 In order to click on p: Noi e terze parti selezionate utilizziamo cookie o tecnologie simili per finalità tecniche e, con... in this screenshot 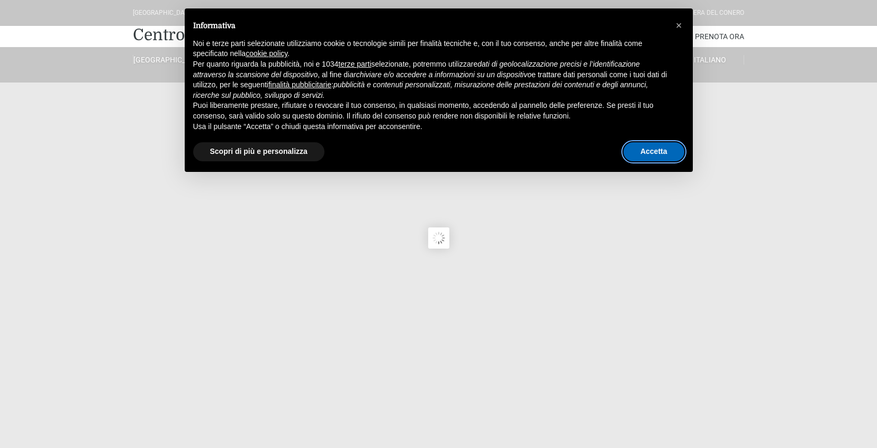, I will do `click(430, 49)`.